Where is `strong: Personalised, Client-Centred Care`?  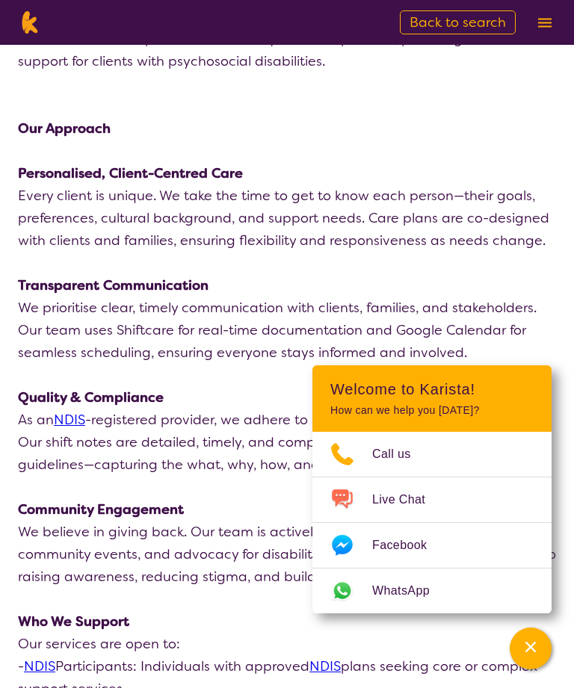
strong: Personalised, Client-Centred Care is located at coordinates (130, 173).